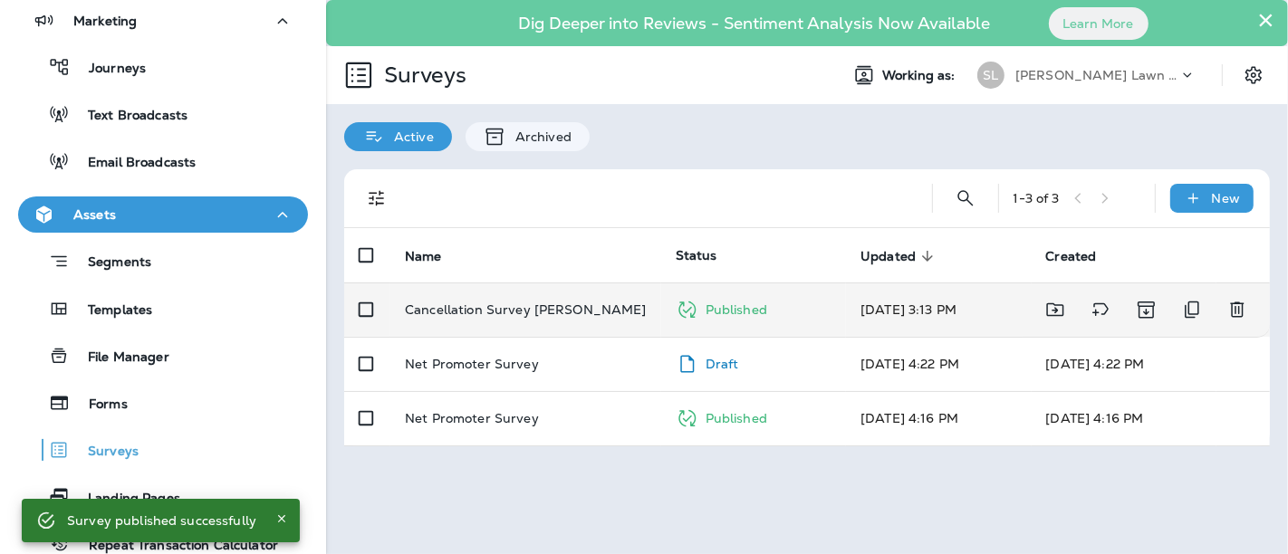 The height and width of the screenshot is (554, 1288). Describe the element at coordinates (125, 499) in the screenshot. I see `p: Landing Pages` at that location.